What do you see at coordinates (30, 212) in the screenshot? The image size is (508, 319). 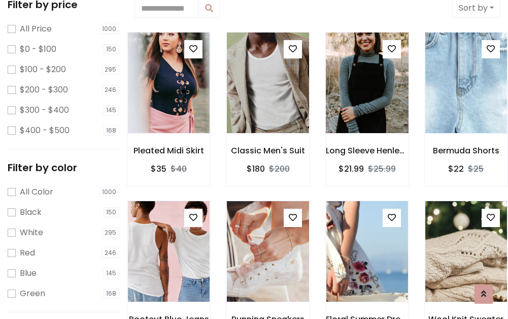 I see `label: Black` at bounding box center [30, 212].